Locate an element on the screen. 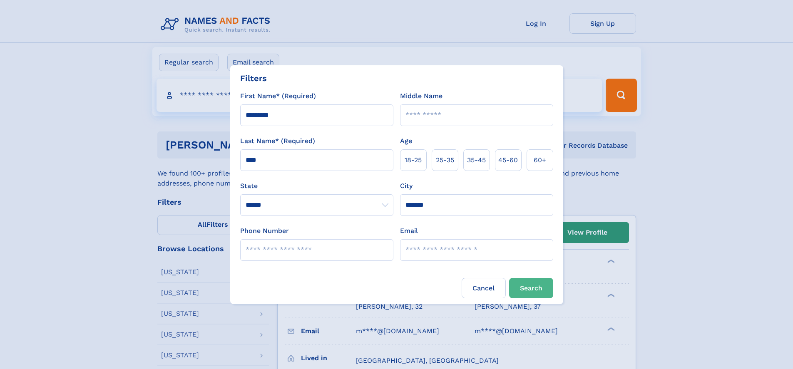 Image resolution: width=793 pixels, height=369 pixels. div: Filters is located at coordinates (253, 78).